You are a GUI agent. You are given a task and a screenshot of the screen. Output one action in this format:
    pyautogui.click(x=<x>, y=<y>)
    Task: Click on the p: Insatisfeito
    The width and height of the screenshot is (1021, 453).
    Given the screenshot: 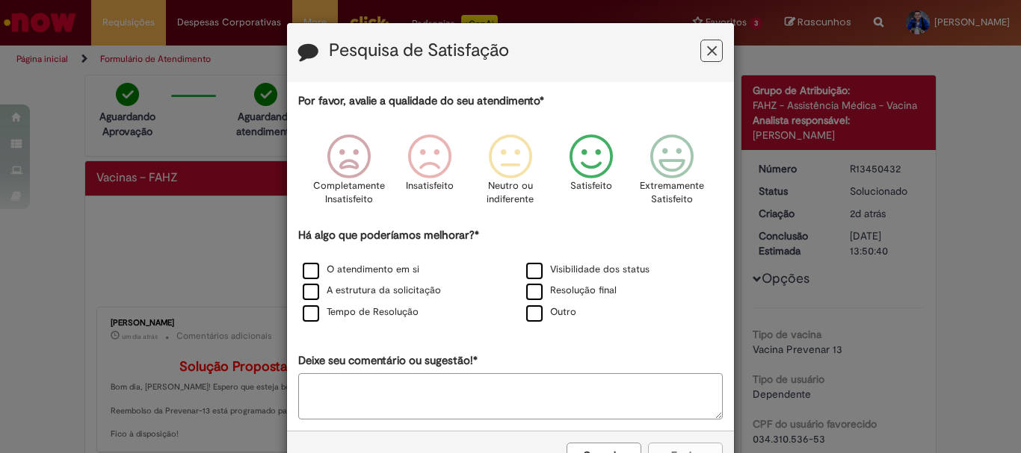 What is the action you would take?
    pyautogui.click(x=430, y=186)
    